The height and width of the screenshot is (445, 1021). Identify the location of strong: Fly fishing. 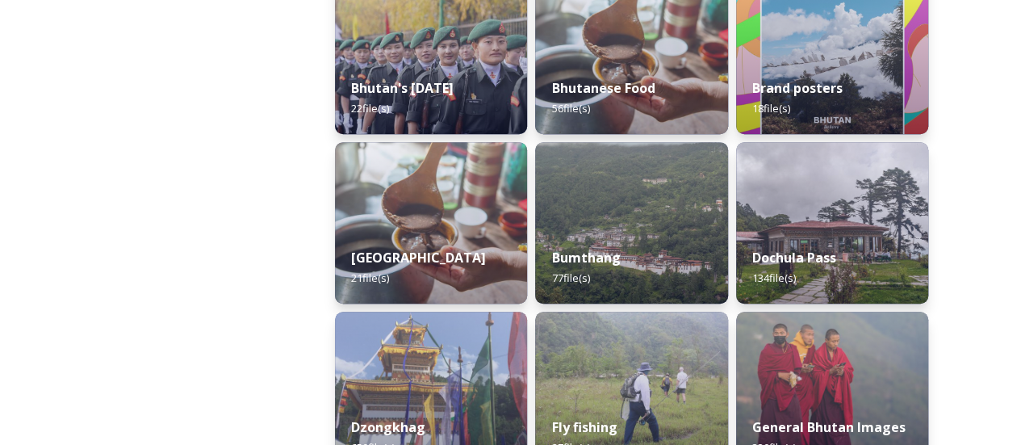
(584, 427).